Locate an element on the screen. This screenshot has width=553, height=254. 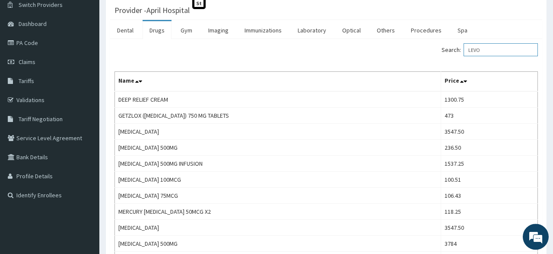
td: 473 is located at coordinates (489, 115).